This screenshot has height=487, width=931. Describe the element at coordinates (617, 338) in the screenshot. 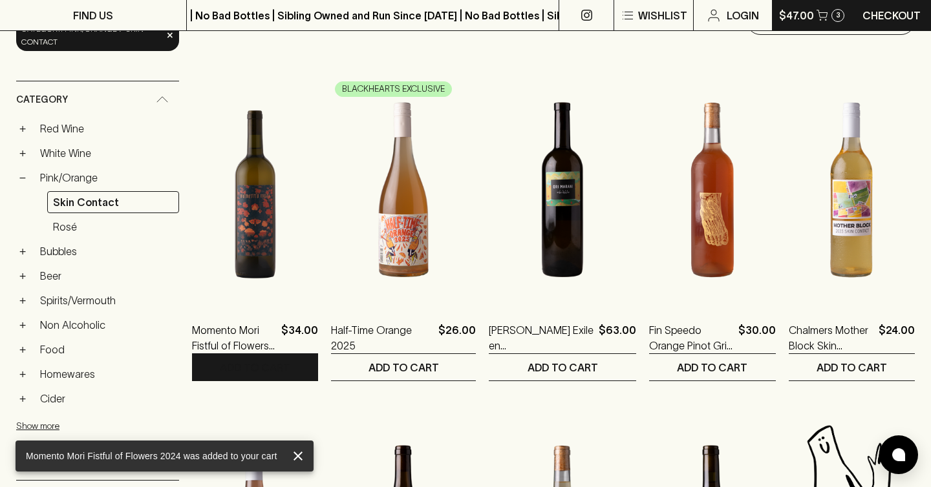

I see `p: $63.00` at that location.